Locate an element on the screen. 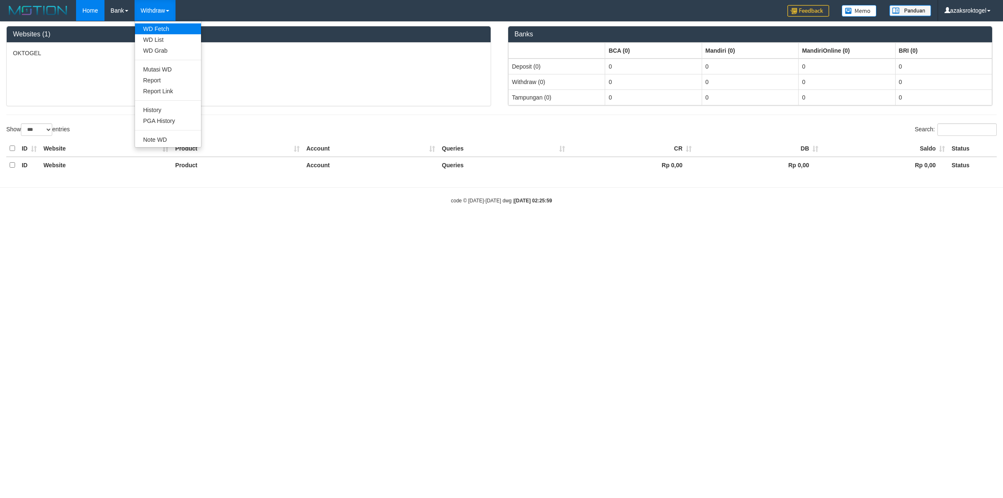 This screenshot has width=1003, height=498. td: Withdraw (0) is located at coordinates (557, 82).